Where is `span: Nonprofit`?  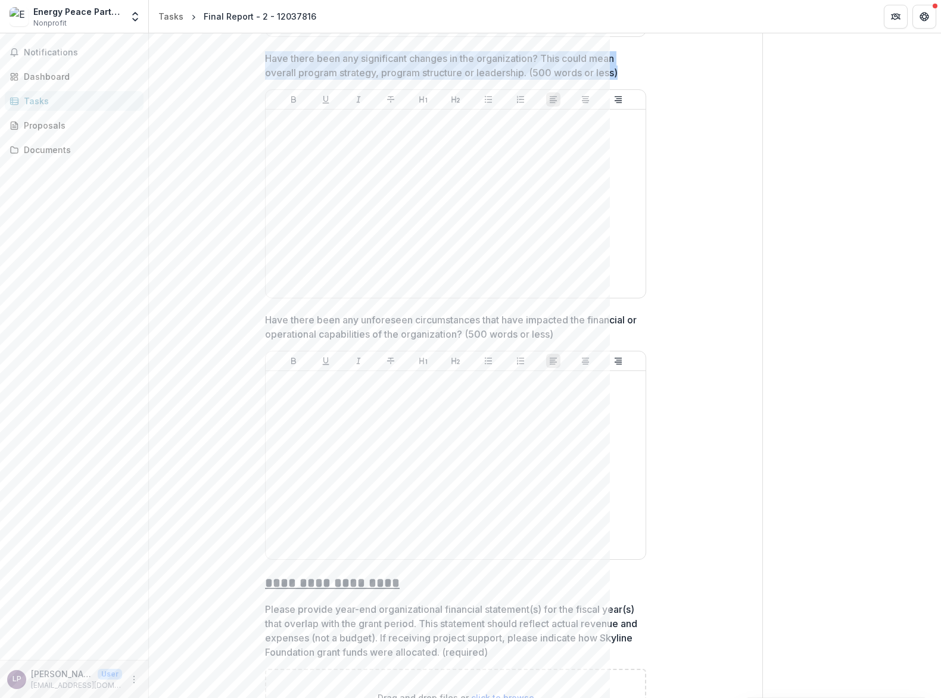 span: Nonprofit is located at coordinates (50, 23).